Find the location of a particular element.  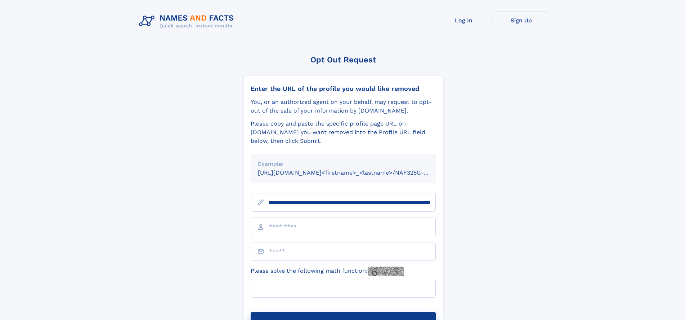

a: Log In is located at coordinates (464, 20).